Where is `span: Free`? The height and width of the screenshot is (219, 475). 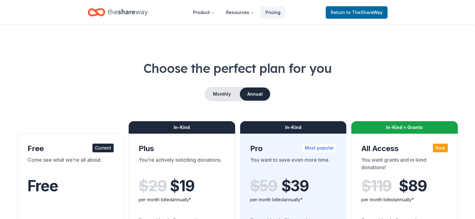 span: Free is located at coordinates (43, 186).